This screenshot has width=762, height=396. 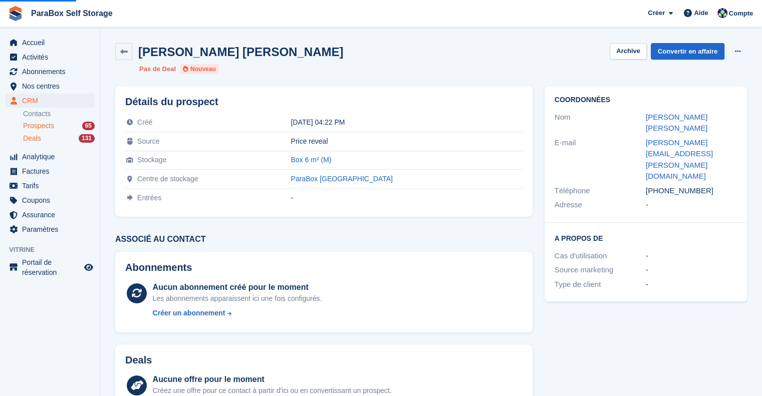 What do you see at coordinates (646, 238) in the screenshot?
I see `h2: A propos de` at bounding box center [646, 238].